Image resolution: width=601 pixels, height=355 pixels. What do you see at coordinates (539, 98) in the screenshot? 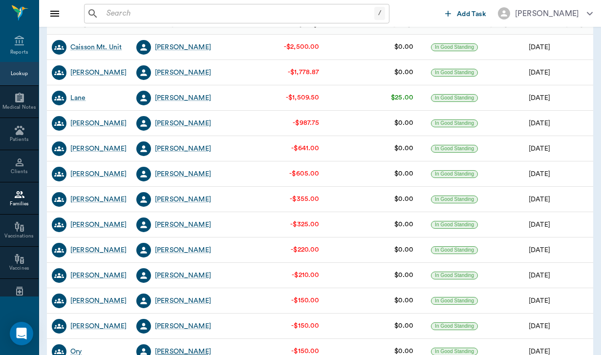
I see `div: 11/16/24` at bounding box center [539, 98].